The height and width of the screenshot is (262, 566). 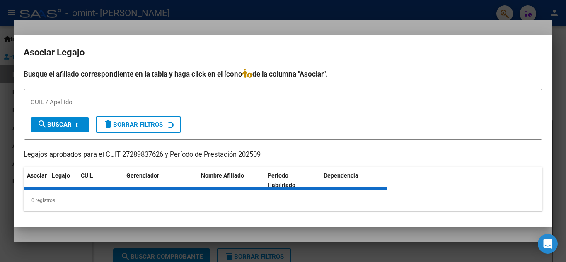 What do you see at coordinates (283, 201) in the screenshot?
I see `div: 0 registros` at bounding box center [283, 201].